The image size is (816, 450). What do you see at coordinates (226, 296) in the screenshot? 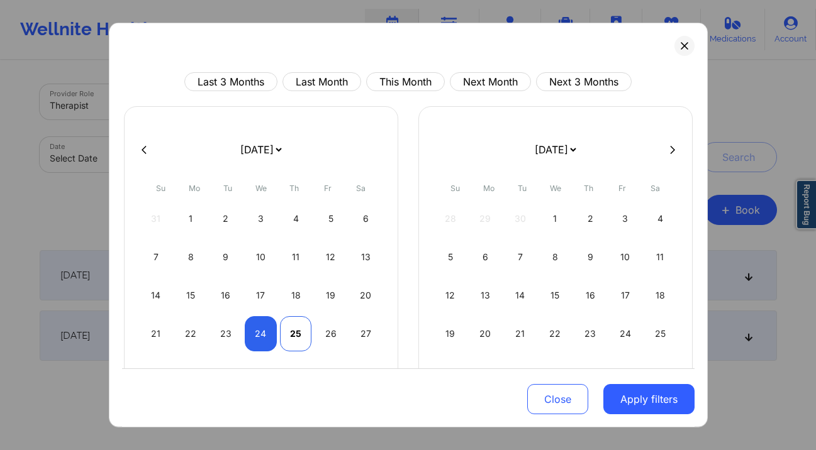
I see `div: Tue Sep 16 2025` at bounding box center [226, 296].